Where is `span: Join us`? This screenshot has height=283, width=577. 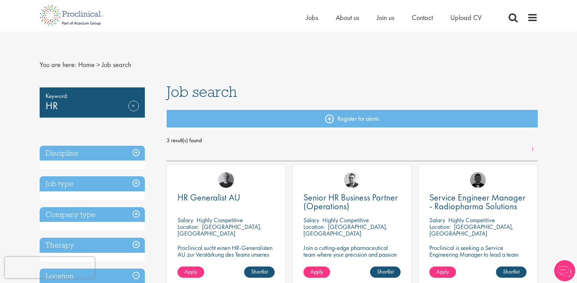 span: Join us is located at coordinates (385, 18).